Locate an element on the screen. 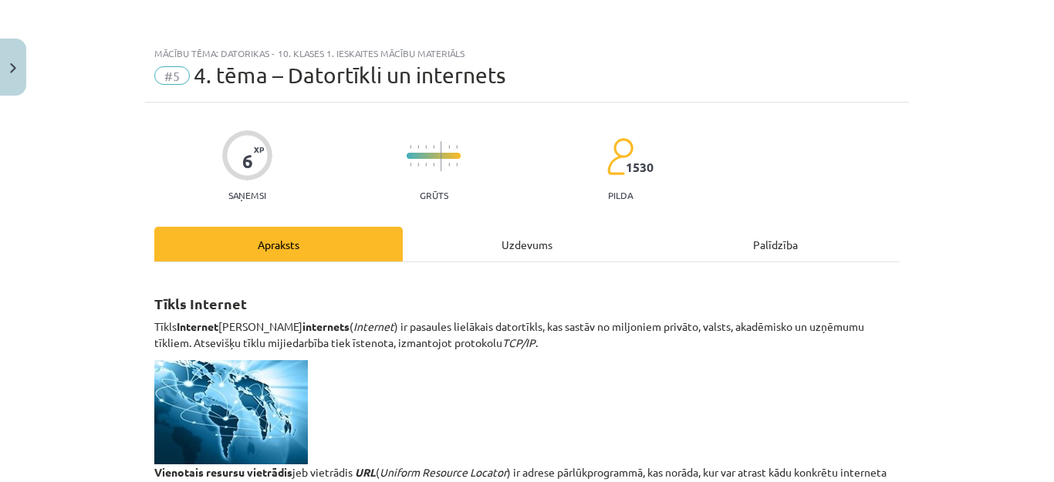  img: students-c634bb4e5e11cddfef0936a35e636f08e4e9abd3cc4e673bd6f9a4125e45ecb1.svg is located at coordinates (620, 157).